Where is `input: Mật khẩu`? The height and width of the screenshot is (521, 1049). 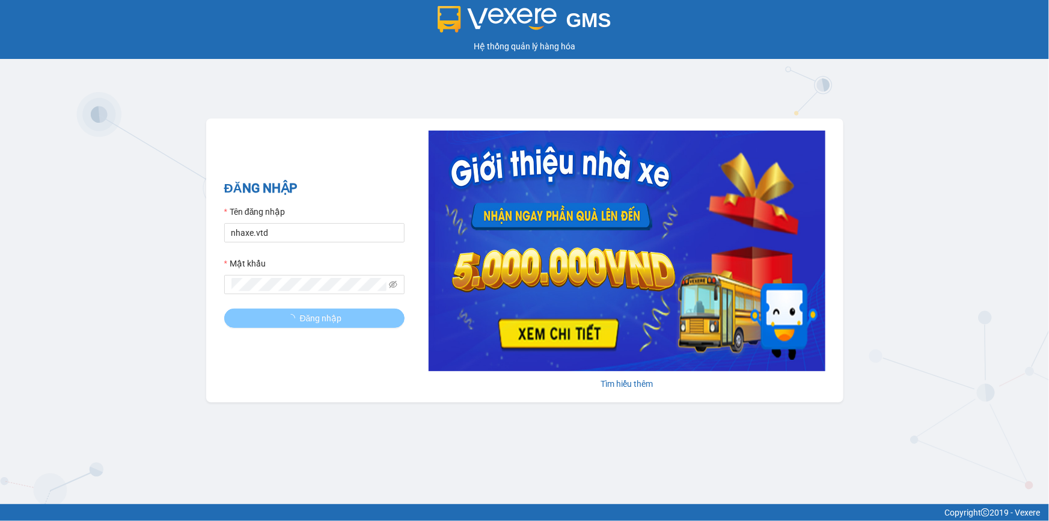
input: Mật khẩu is located at coordinates (309, 284).